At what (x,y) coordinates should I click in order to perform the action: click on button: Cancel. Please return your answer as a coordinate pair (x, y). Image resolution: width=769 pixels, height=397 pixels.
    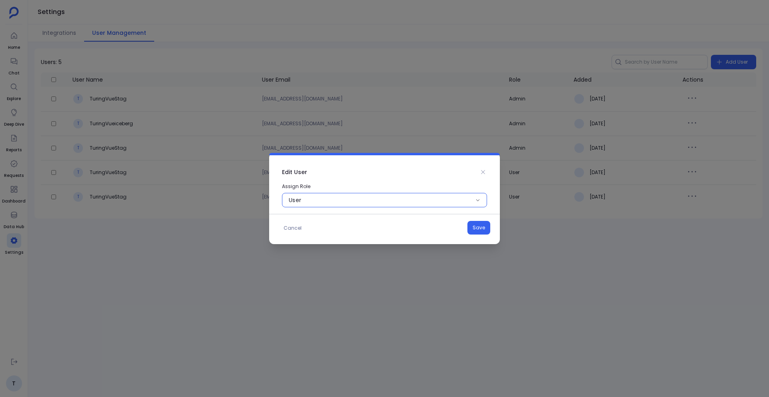
    Looking at the image, I should click on (292, 228).